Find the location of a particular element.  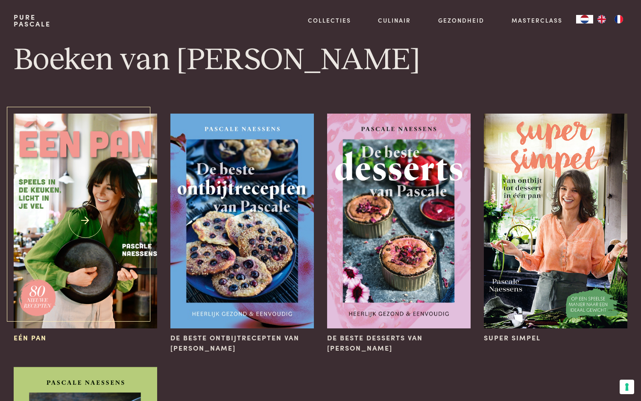

a: FR is located at coordinates (619, 19).